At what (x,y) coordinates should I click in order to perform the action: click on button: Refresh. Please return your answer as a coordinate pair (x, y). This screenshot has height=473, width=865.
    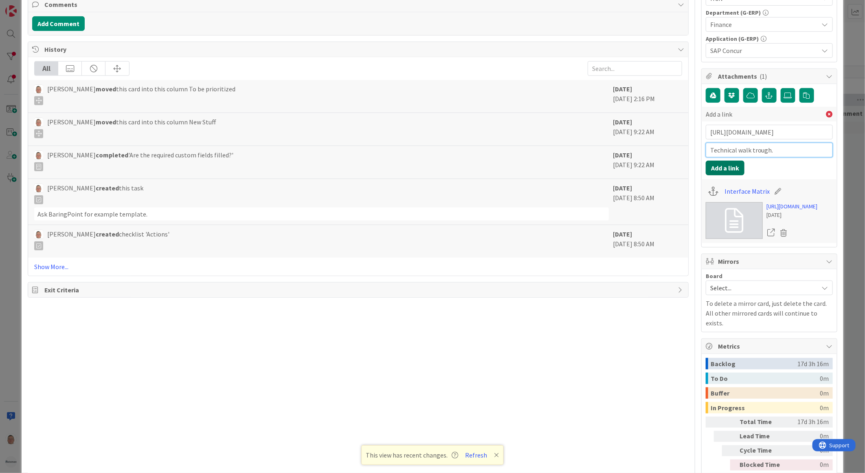
    Looking at the image, I should click on (477, 455).